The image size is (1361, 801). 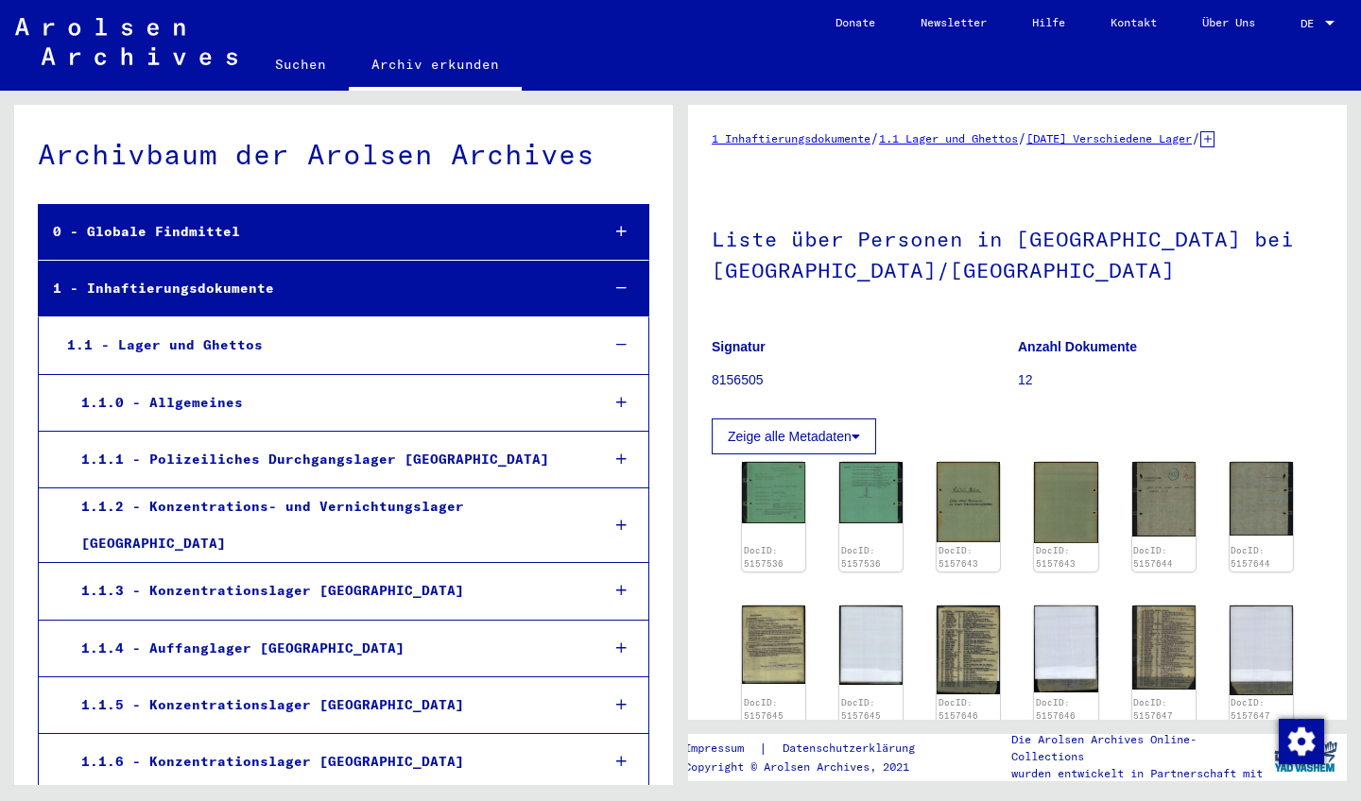 I want to click on a: 1 Inhaftierungsdokumente, so click(x=791, y=138).